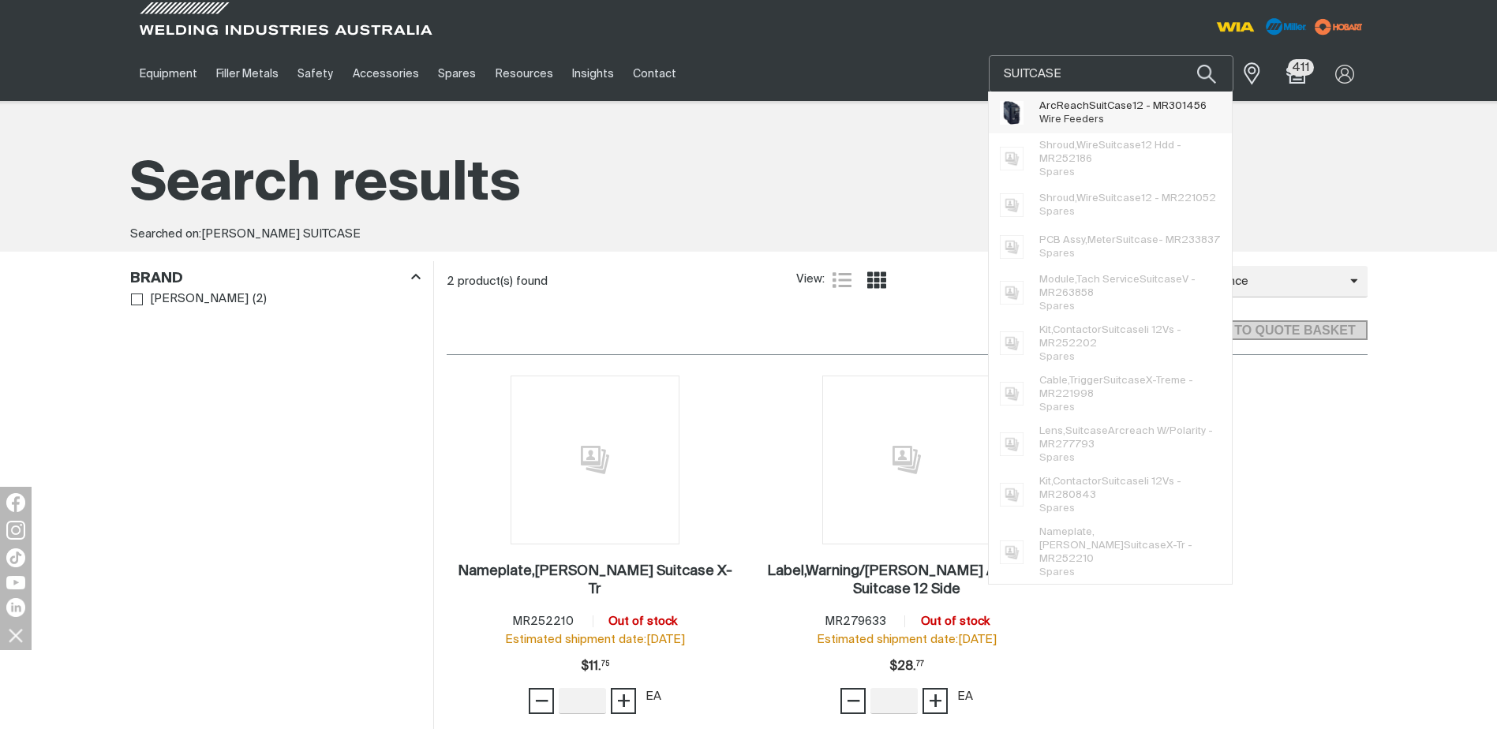 This screenshot has width=1497, height=729. I want to click on span: Kit,Contactor Ii 12Vs - MR280843, so click(1129, 488).